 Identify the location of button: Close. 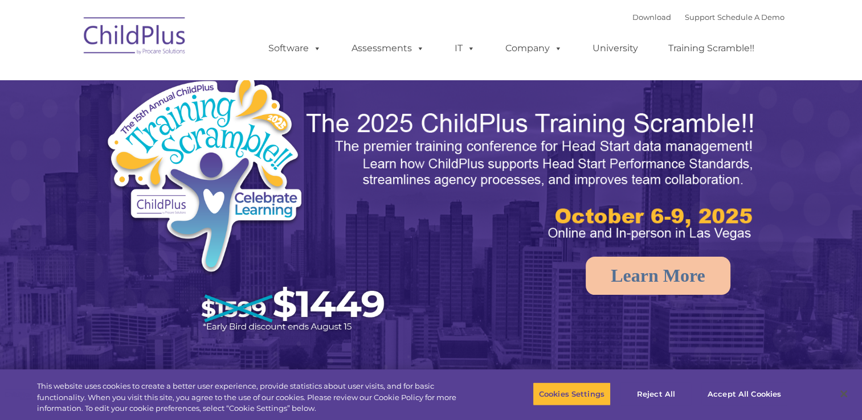
(844, 394).